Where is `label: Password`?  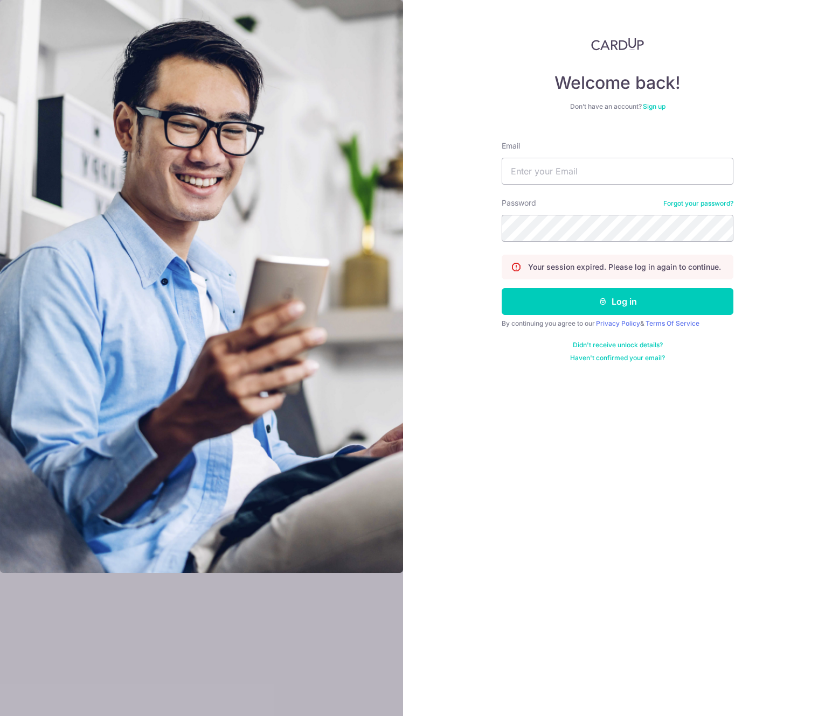 label: Password is located at coordinates (519, 203).